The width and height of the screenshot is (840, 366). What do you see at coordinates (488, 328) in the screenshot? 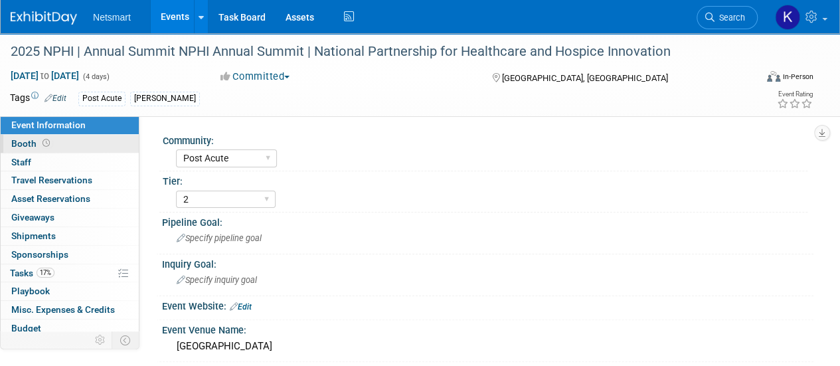
I see `div: Event Venue Name:` at bounding box center [488, 328].